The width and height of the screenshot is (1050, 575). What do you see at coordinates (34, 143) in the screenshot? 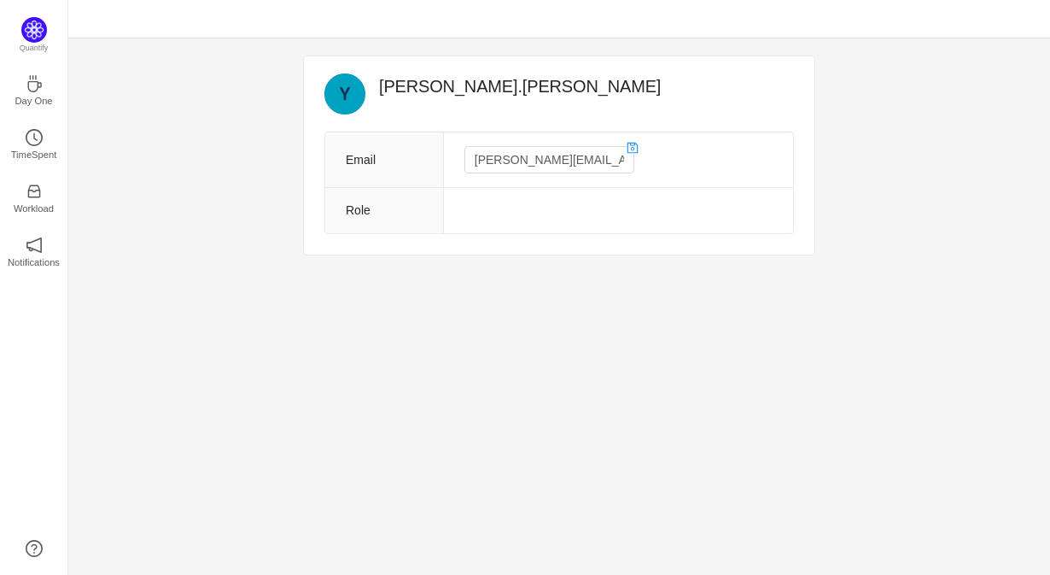
I see `a: icon: clock-circleTimeSpent` at bounding box center [34, 143].